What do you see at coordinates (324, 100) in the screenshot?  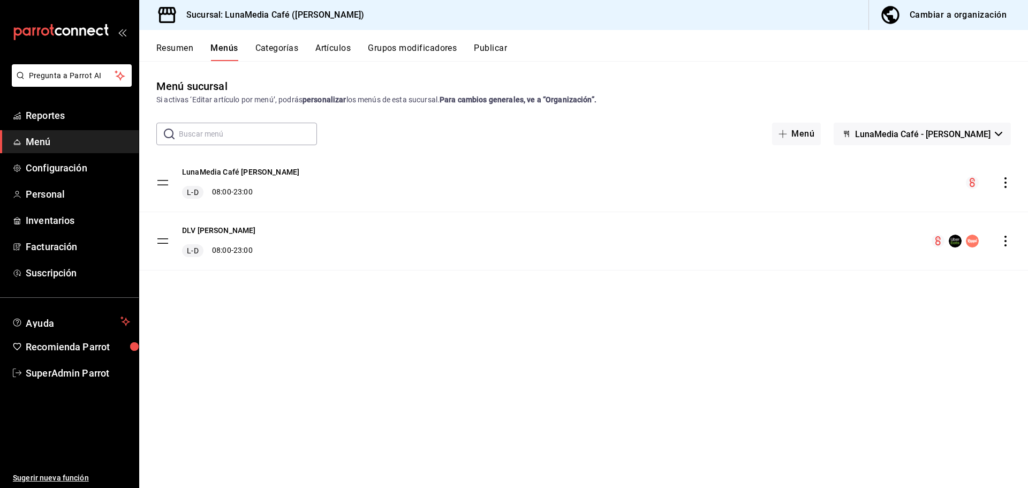 I see `strong: personalizar` at bounding box center [324, 100].